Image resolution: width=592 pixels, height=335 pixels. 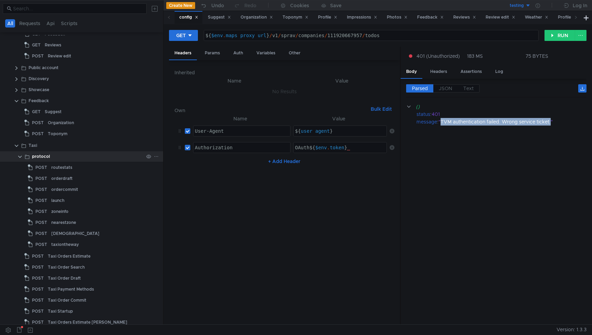 I want to click on button: Bulk Edit, so click(x=381, y=109).